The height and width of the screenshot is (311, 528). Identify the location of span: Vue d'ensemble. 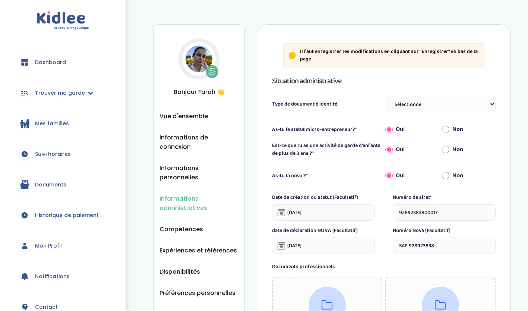
(184, 116).